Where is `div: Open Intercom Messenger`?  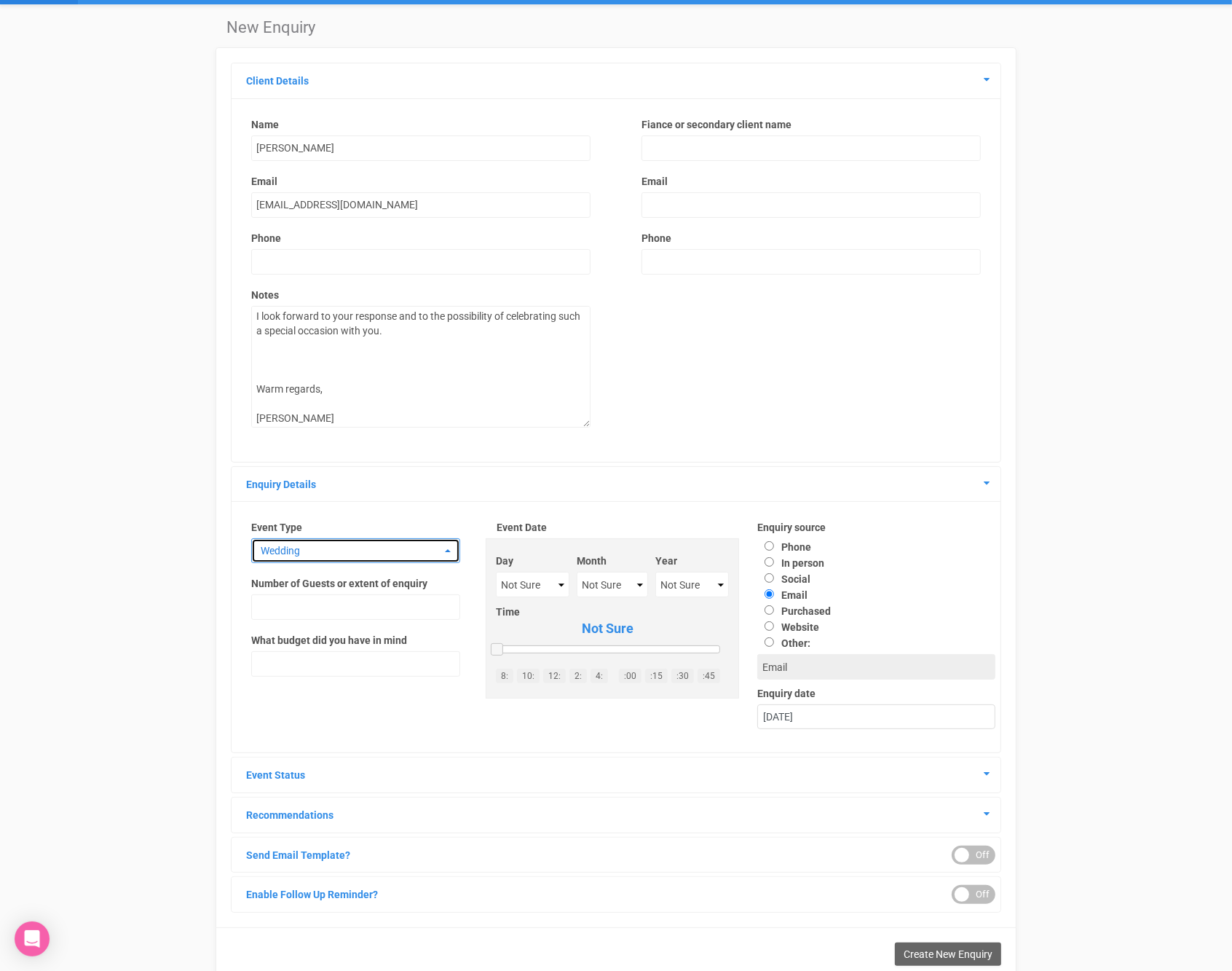
div: Open Intercom Messenger is located at coordinates (33, 938).